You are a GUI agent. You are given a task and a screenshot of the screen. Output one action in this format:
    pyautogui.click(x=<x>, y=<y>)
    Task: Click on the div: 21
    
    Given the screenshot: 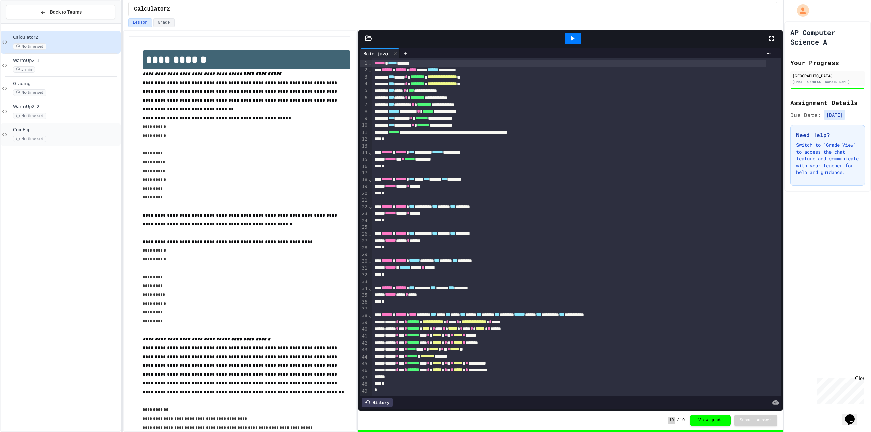 What is the action you would take?
    pyautogui.click(x=364, y=200)
    